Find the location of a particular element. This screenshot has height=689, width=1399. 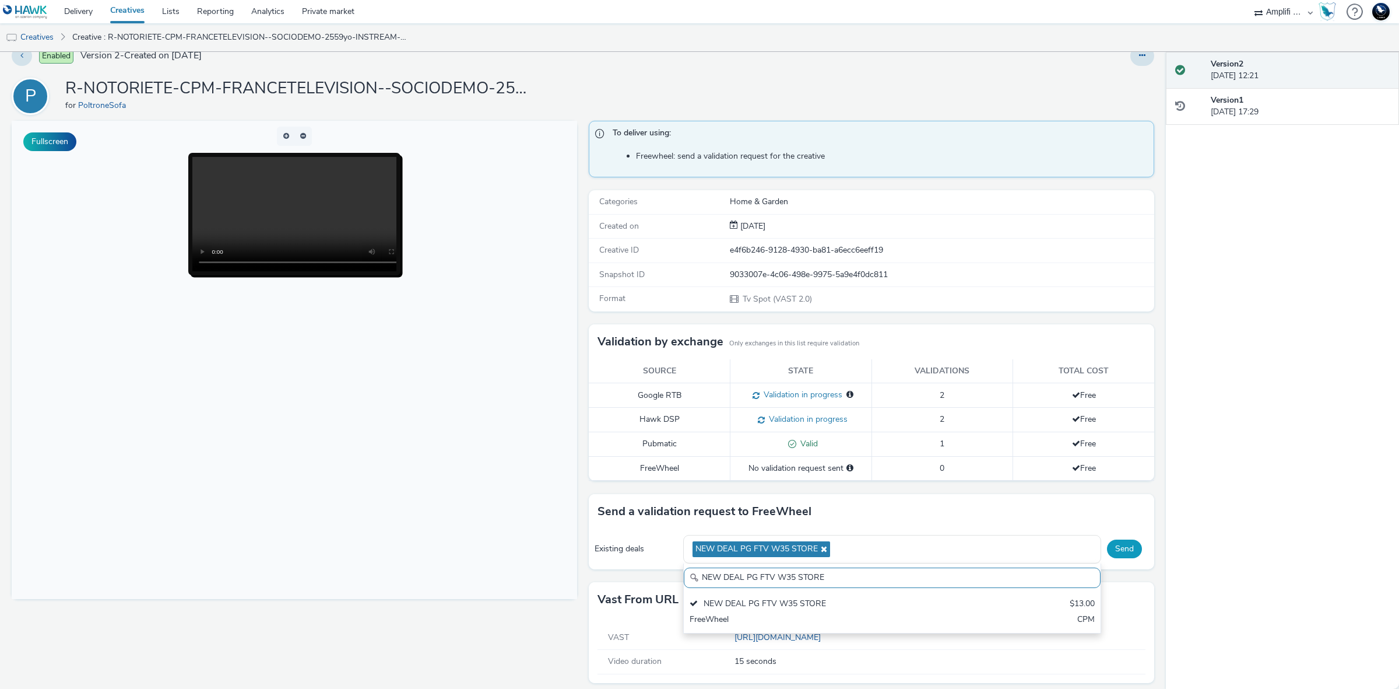

span: Snapshot ID is located at coordinates (622, 274).